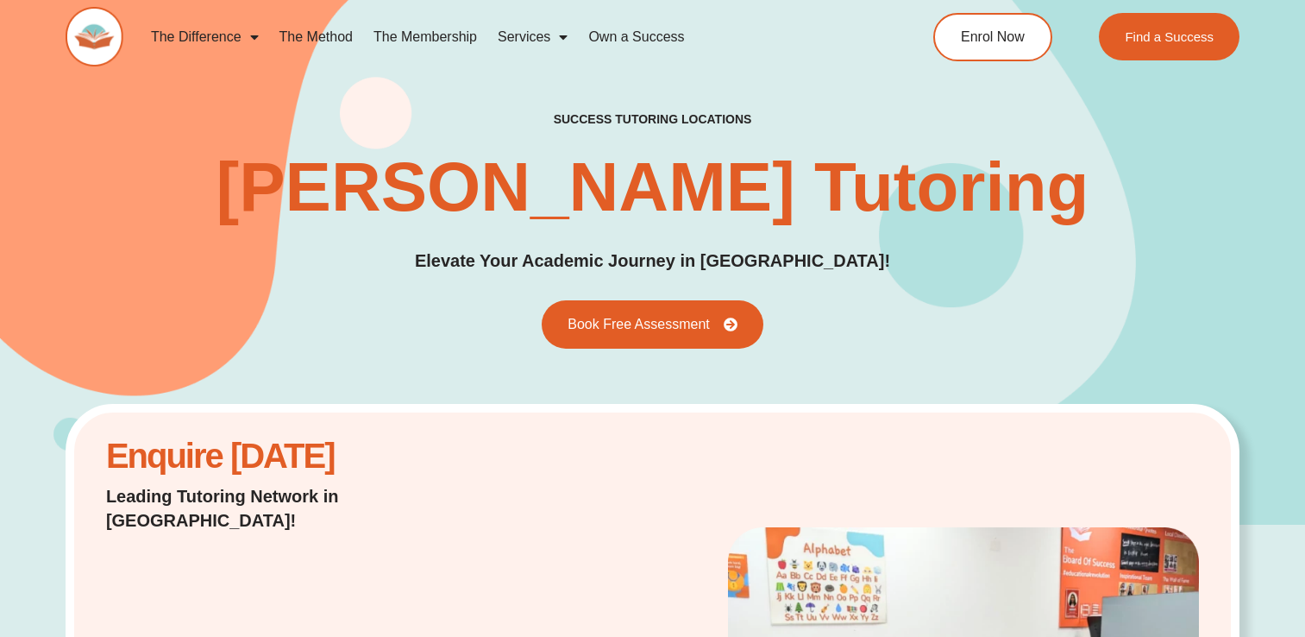 Image resolution: width=1305 pixels, height=637 pixels. Describe the element at coordinates (993, 37) in the screenshot. I see `a: Enrol Now` at that location.